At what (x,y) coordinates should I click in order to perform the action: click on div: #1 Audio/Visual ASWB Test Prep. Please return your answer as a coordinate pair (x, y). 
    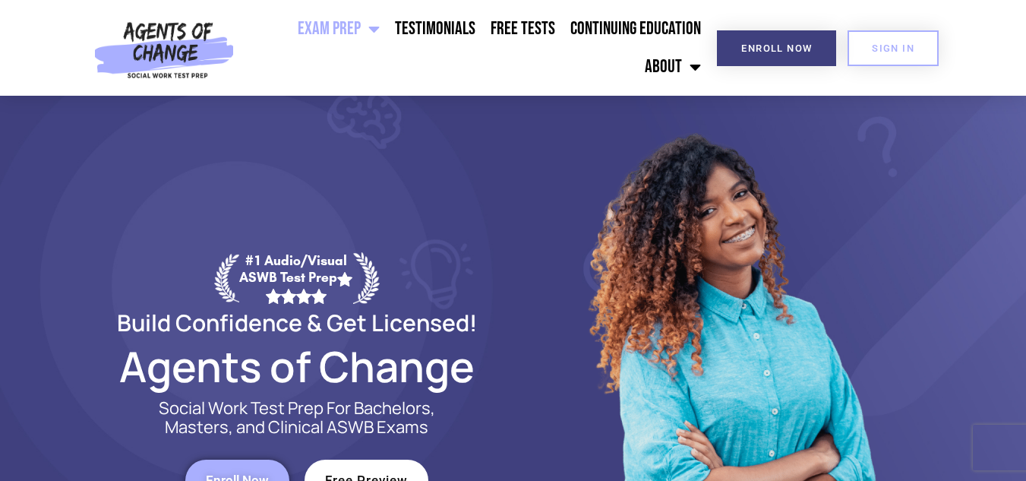
    Looking at the image, I should click on (296, 277).